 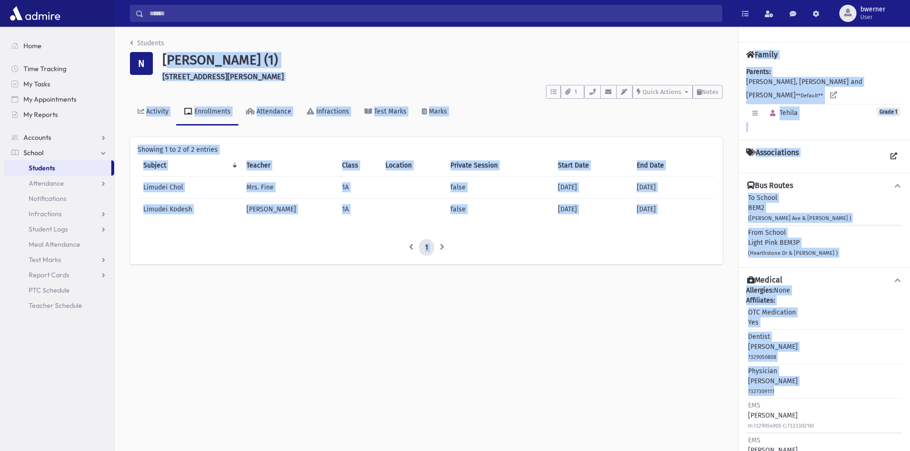 What do you see at coordinates (42, 168) in the screenshot?
I see `span: Students` at bounding box center [42, 168].